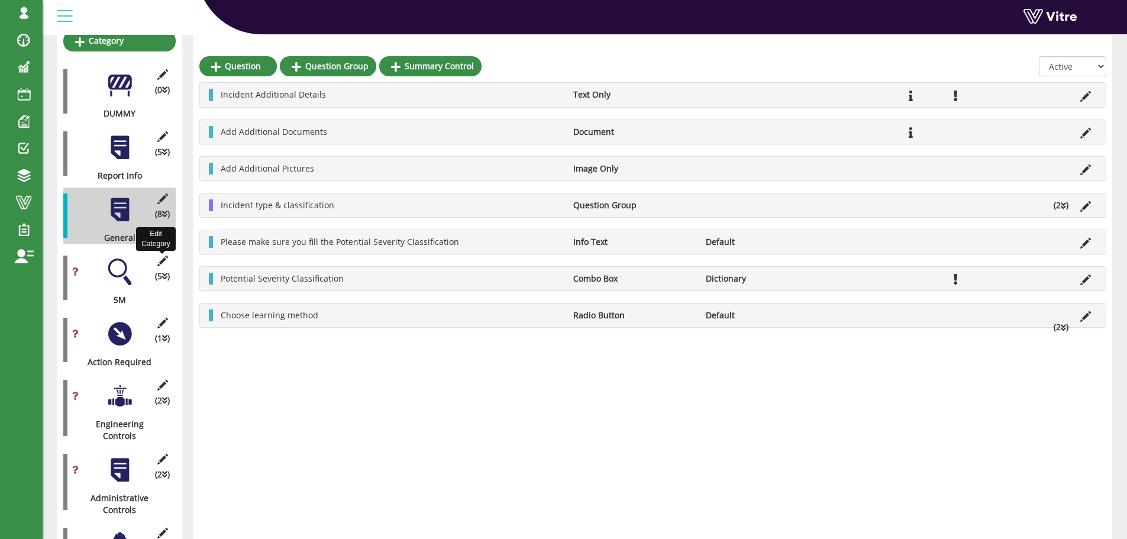  What do you see at coordinates (634, 315) in the screenshot?
I see `li: Radio Button` at bounding box center [634, 315].